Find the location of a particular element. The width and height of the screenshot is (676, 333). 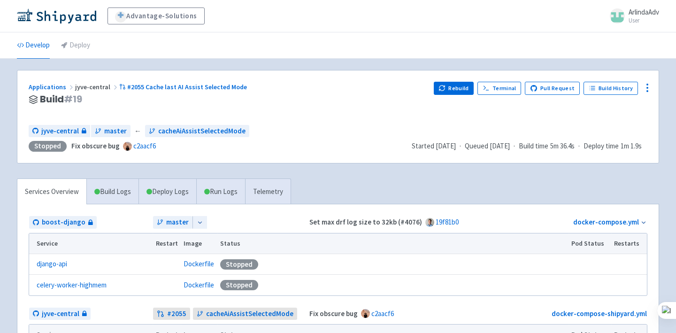

a: #2055 is located at coordinates (171, 314).